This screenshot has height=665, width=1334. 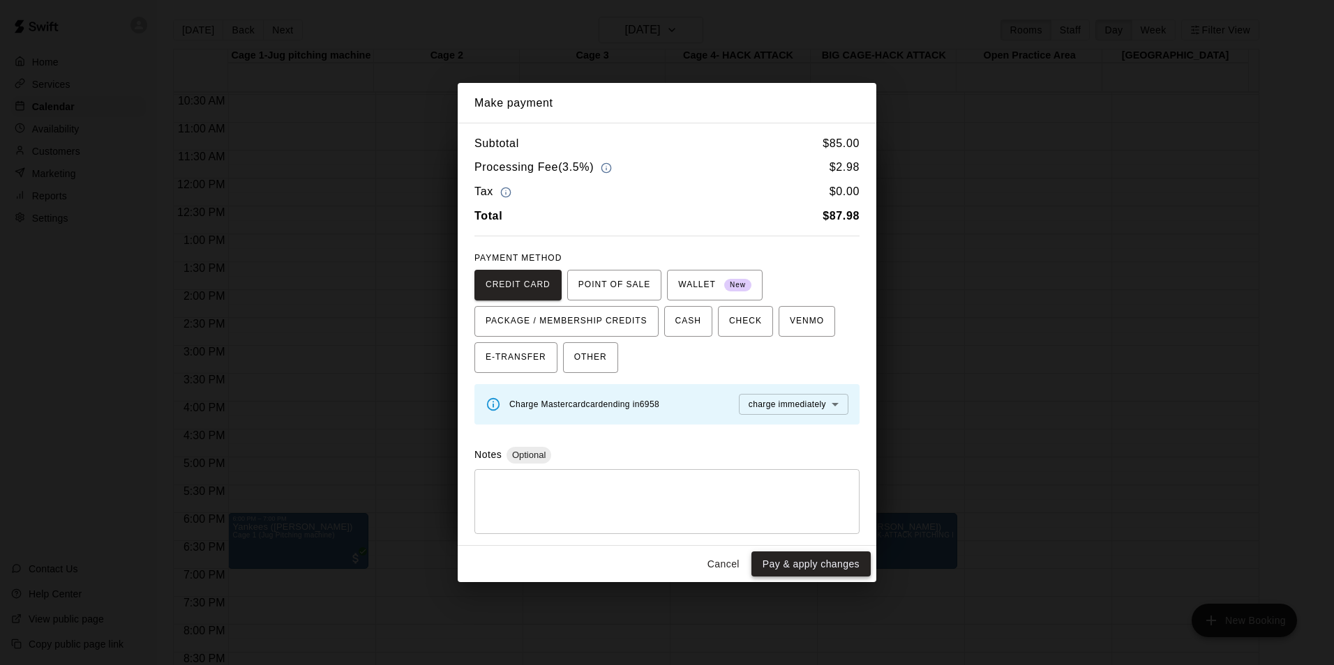 What do you see at coordinates (516, 358) in the screenshot?
I see `button: E-TRANSFER` at bounding box center [516, 358].